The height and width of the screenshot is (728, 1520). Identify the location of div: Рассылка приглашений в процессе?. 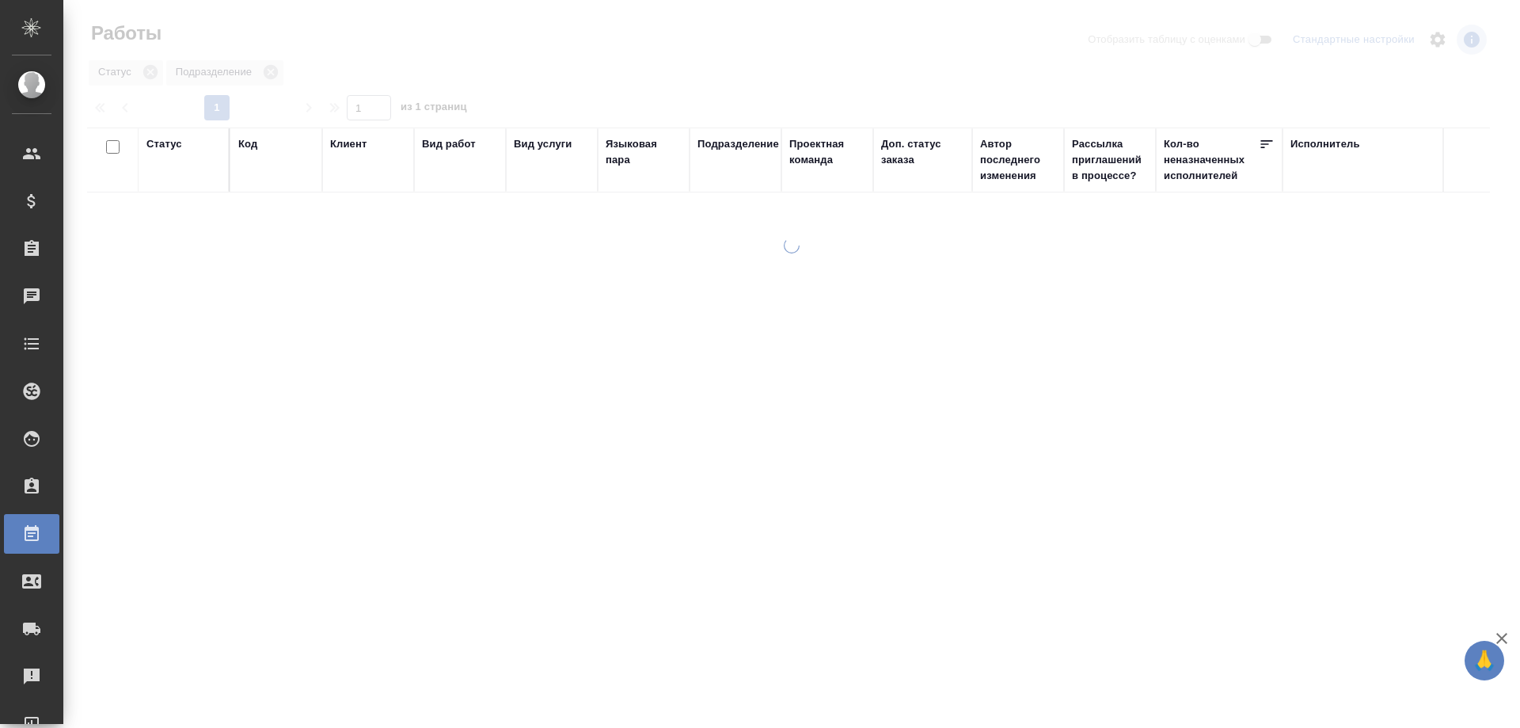
(1110, 160).